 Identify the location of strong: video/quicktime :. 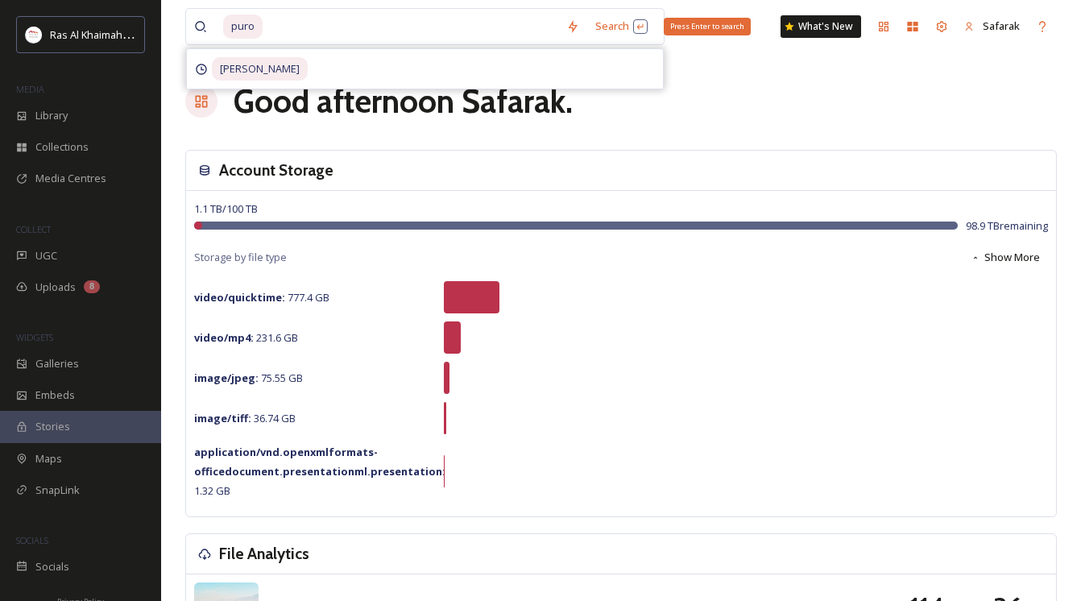
(239, 297).